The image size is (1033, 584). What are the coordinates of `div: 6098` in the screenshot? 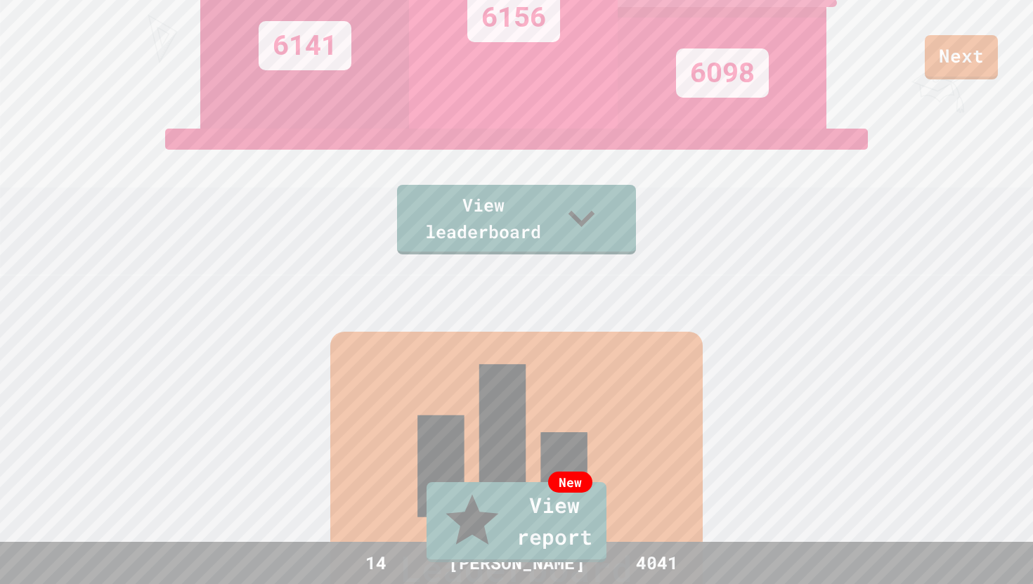 It's located at (723, 73).